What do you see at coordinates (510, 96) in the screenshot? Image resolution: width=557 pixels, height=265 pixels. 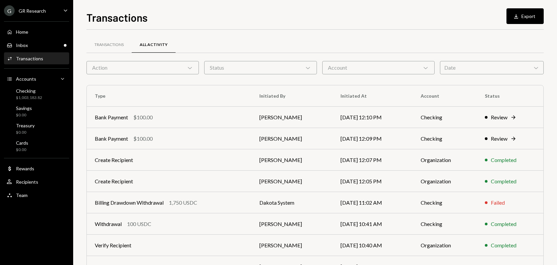 I see `th: Status` at bounding box center [510, 96].